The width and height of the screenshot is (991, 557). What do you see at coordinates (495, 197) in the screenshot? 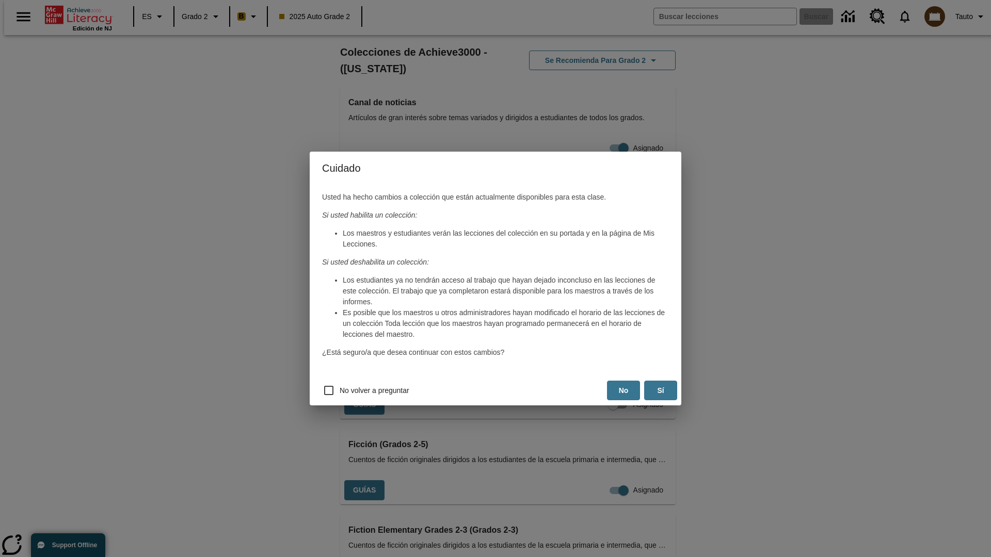
I see `p: Usted ha hecho cambios a colección que están actualmente disponibles para esta clase.` at bounding box center [495, 197].